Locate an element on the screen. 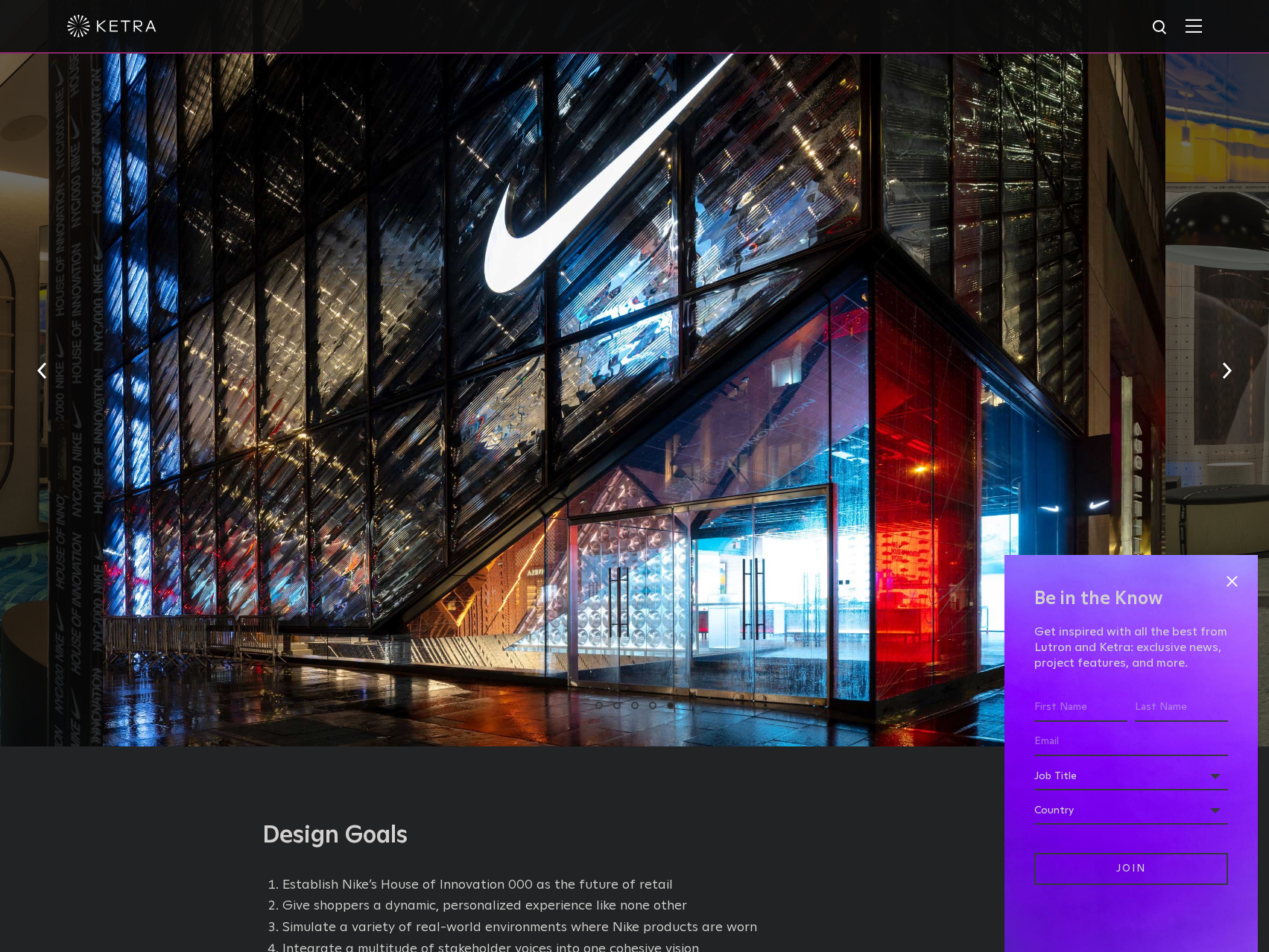 This screenshot has width=1269, height=952. input: First Name is located at coordinates (1081, 708).